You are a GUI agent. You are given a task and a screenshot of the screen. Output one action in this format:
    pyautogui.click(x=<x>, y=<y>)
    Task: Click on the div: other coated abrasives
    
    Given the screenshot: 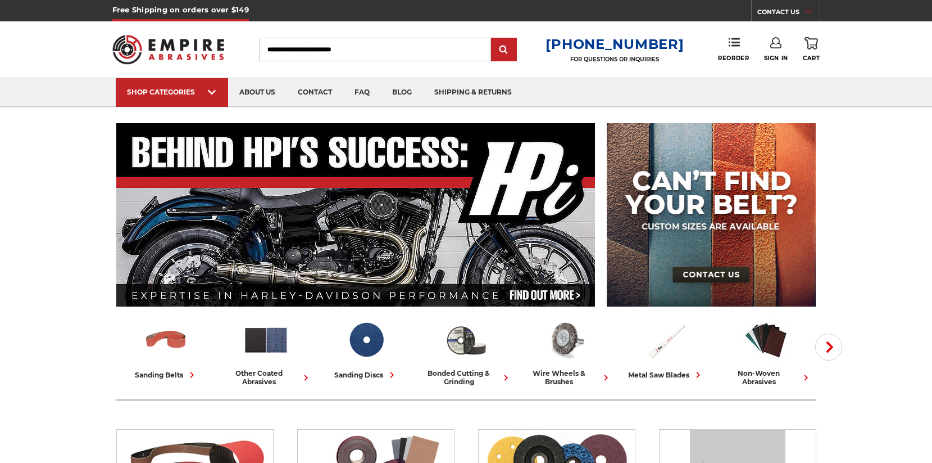 What is the action you would take?
    pyautogui.click(x=266, y=377)
    